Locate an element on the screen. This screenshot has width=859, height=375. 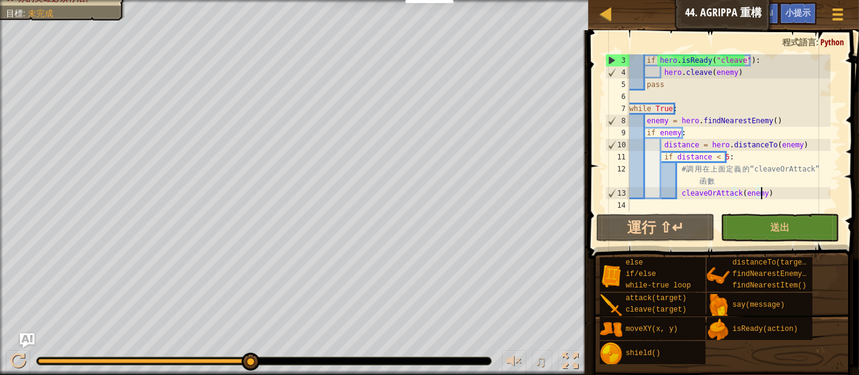
button: 送出 is located at coordinates (780, 228).